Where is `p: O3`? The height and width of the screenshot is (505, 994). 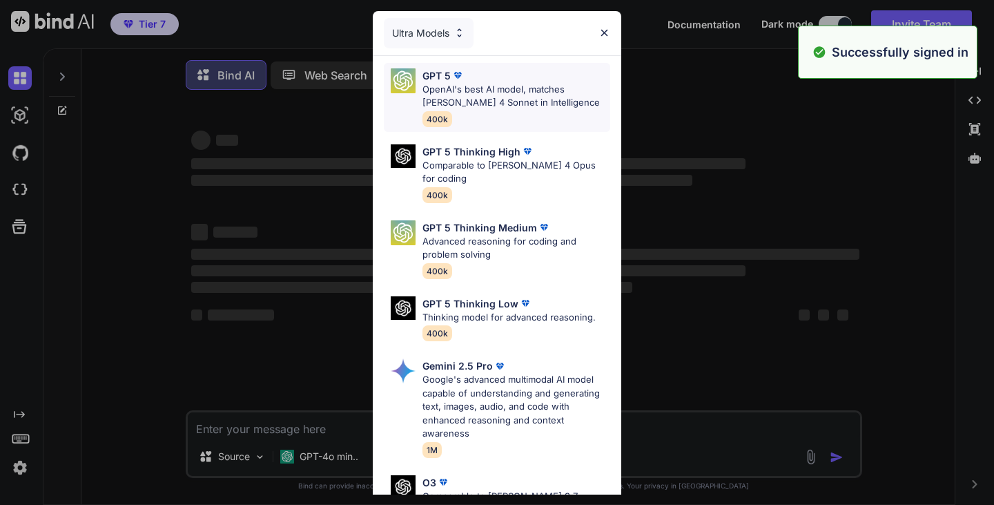
p: O3 is located at coordinates (429, 482).